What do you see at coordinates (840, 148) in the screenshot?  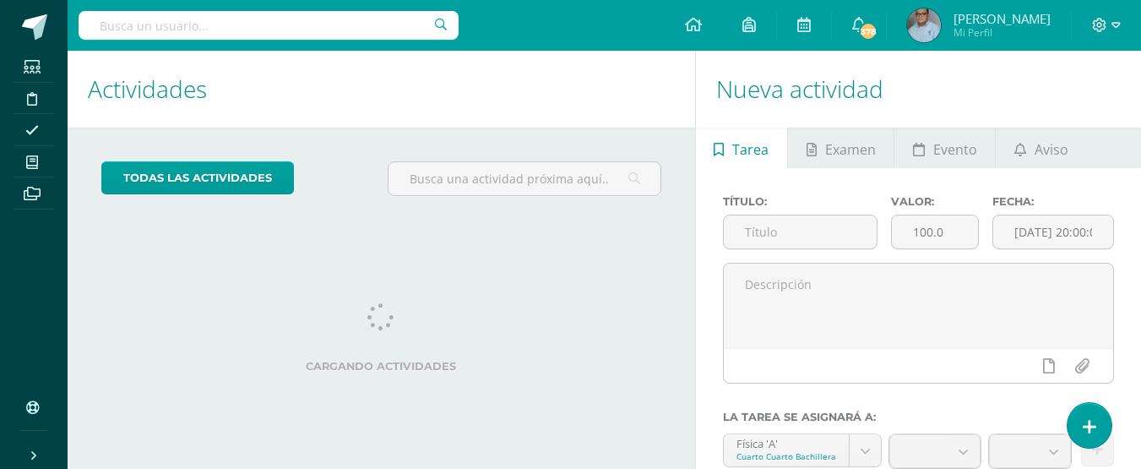 I see `a: Examen` at bounding box center [840, 148].